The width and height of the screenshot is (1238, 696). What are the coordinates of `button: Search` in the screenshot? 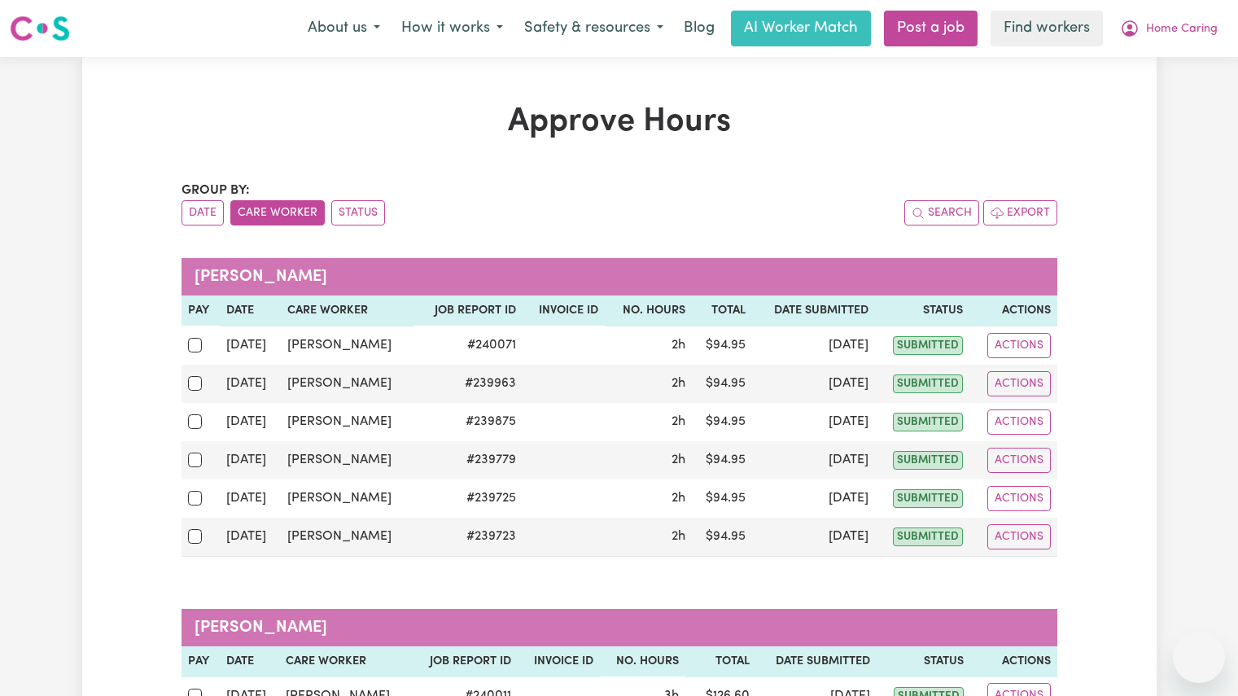 It's located at (941, 212).